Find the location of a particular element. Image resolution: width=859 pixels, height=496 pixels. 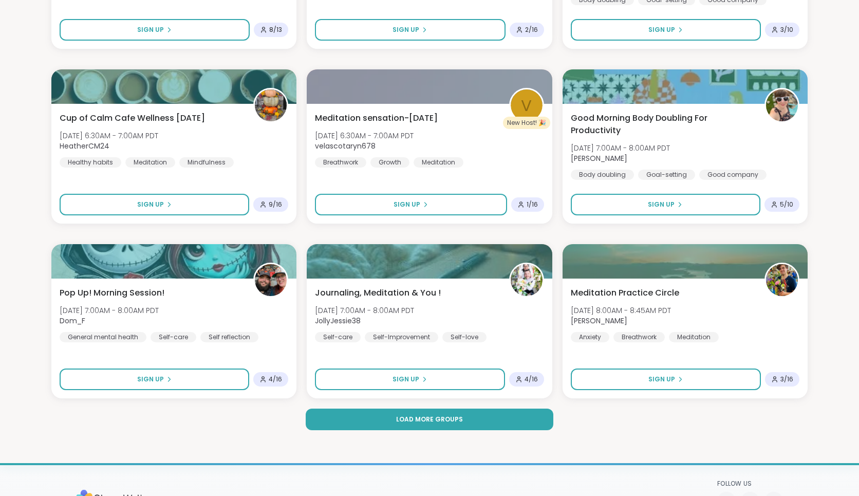

div: New Host! 🎉 is located at coordinates (527, 123).